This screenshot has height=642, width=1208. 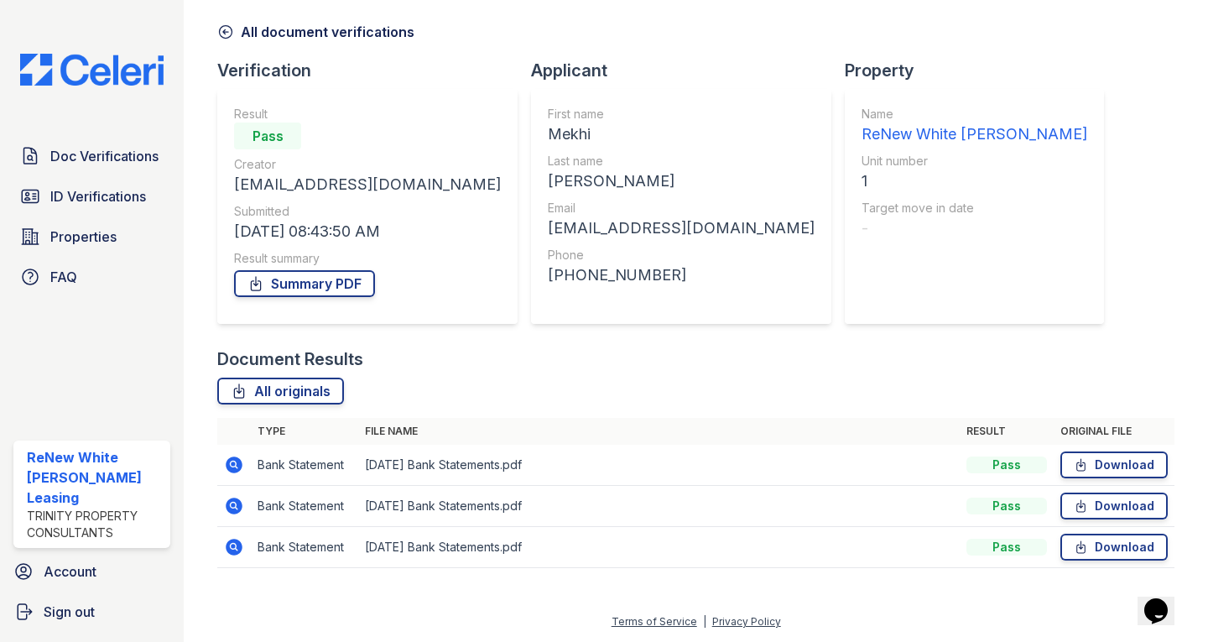 I want to click on a: All originals, so click(x=280, y=391).